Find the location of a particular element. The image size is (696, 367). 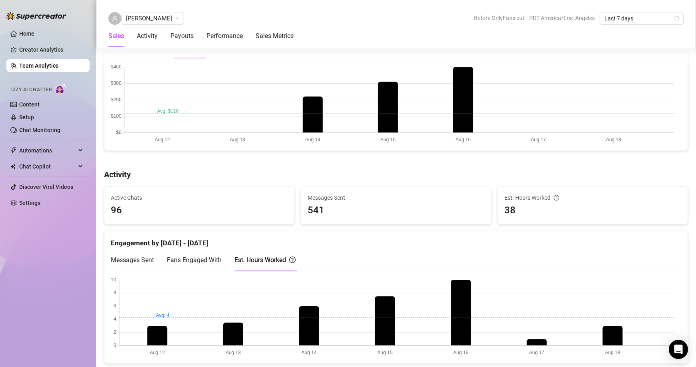

span: Last 7 days is located at coordinates (642, 18).